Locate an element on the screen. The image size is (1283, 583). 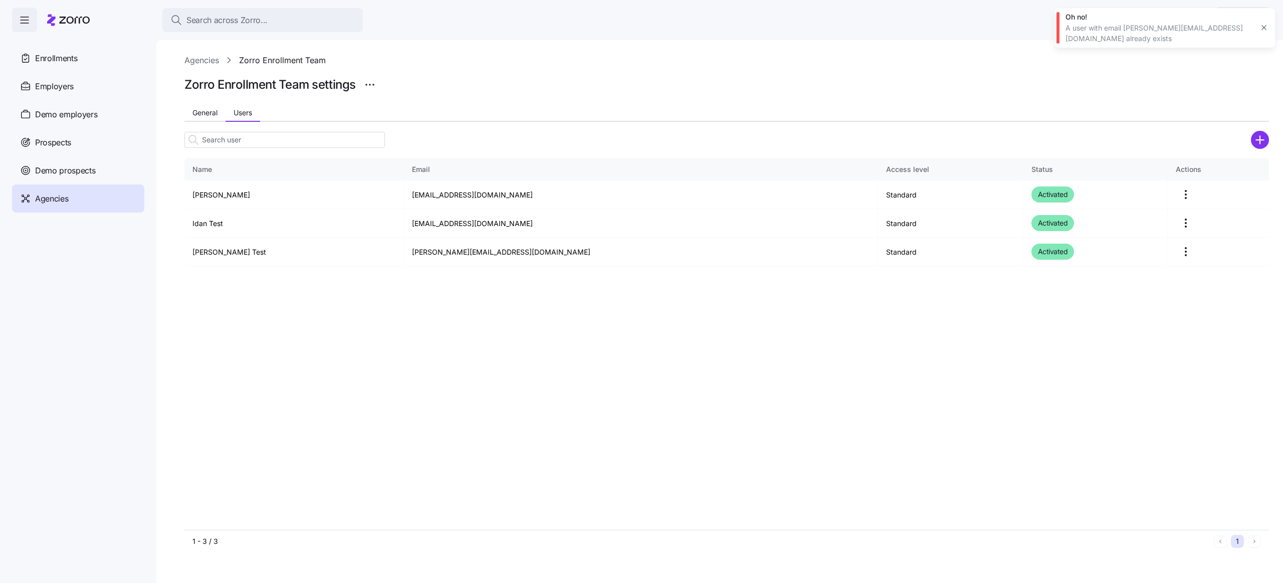
button: Next page is located at coordinates (1254, 541).